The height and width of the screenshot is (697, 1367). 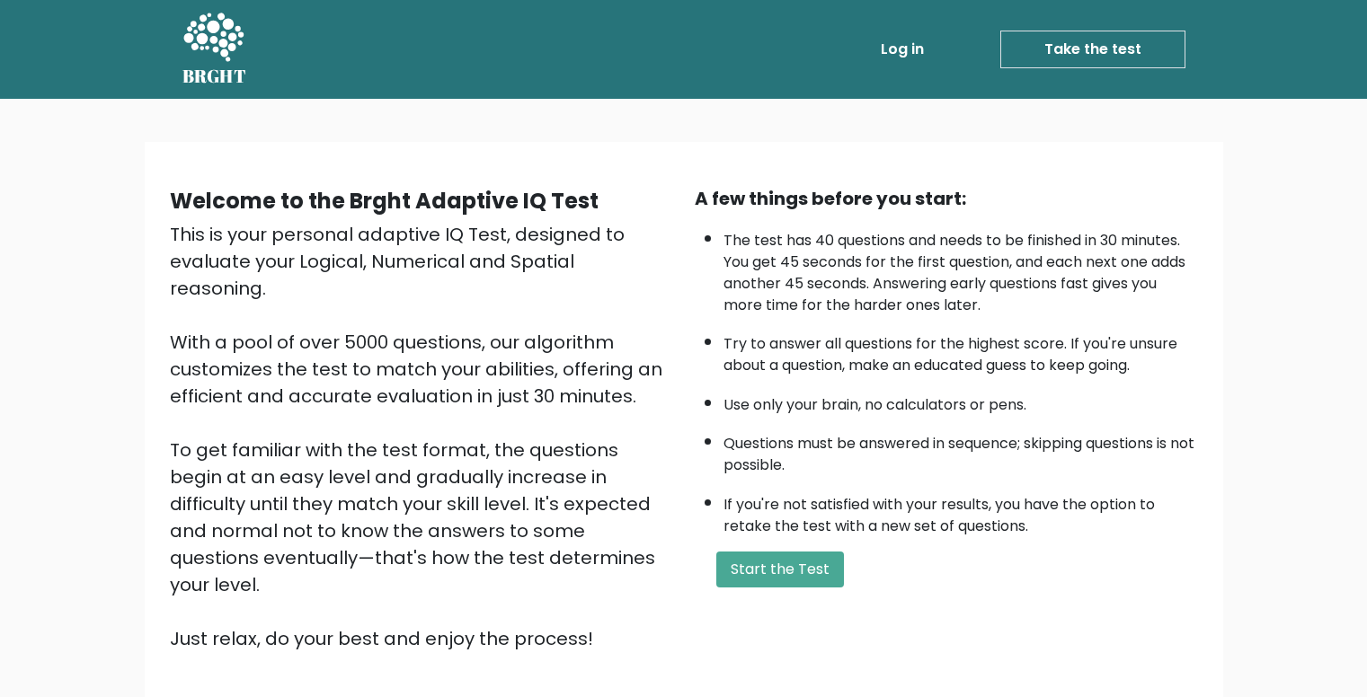 I want to click on a: Take the test, so click(x=1093, y=49).